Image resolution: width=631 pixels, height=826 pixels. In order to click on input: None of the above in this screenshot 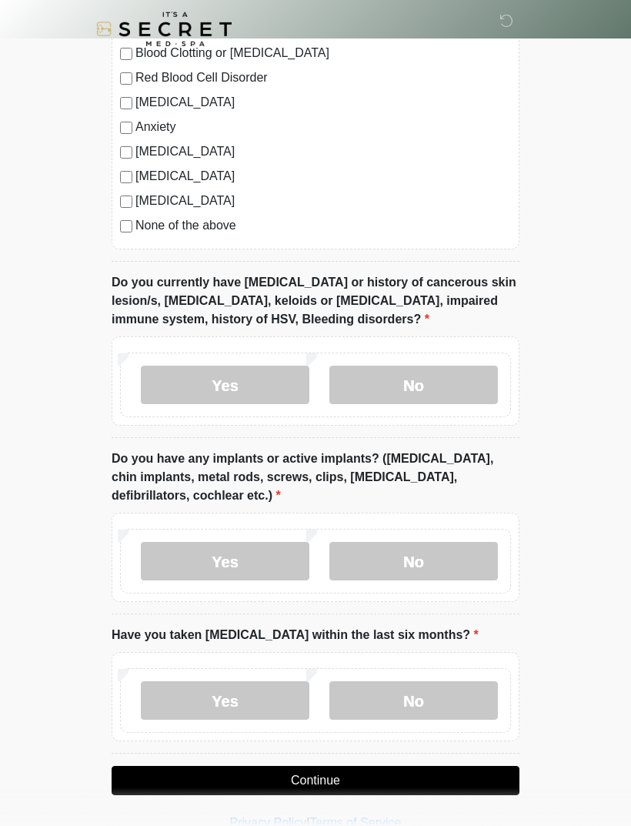, I will do `click(126, 226)`.